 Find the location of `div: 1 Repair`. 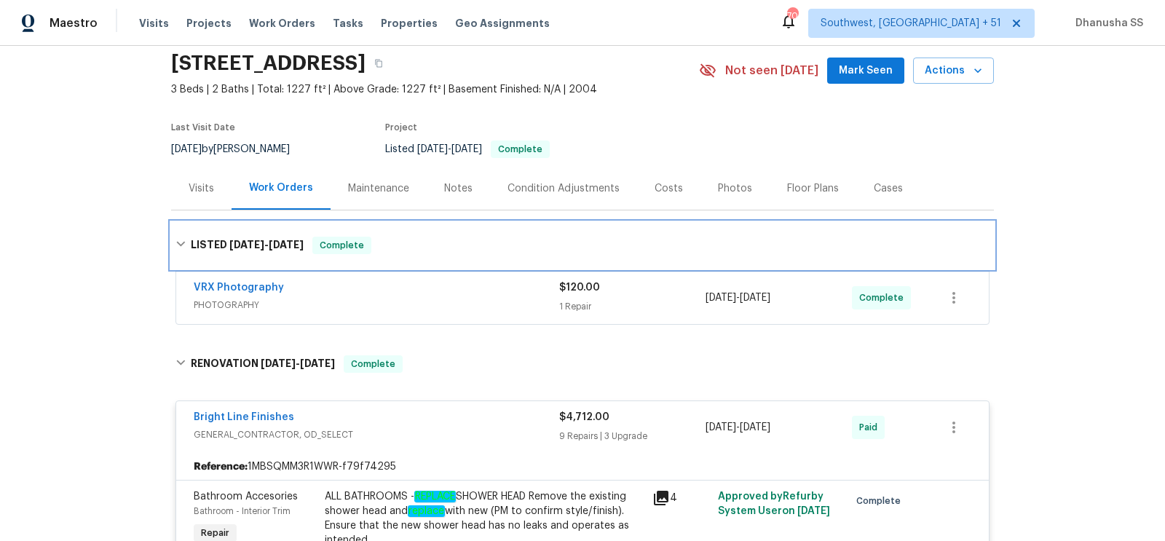

div: 1 Repair is located at coordinates (632, 307).